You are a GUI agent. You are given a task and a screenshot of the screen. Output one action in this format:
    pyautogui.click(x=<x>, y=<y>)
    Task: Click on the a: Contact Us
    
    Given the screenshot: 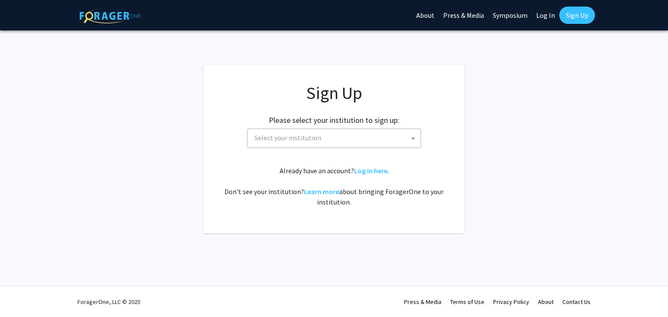 What is the action you would take?
    pyautogui.click(x=576, y=302)
    